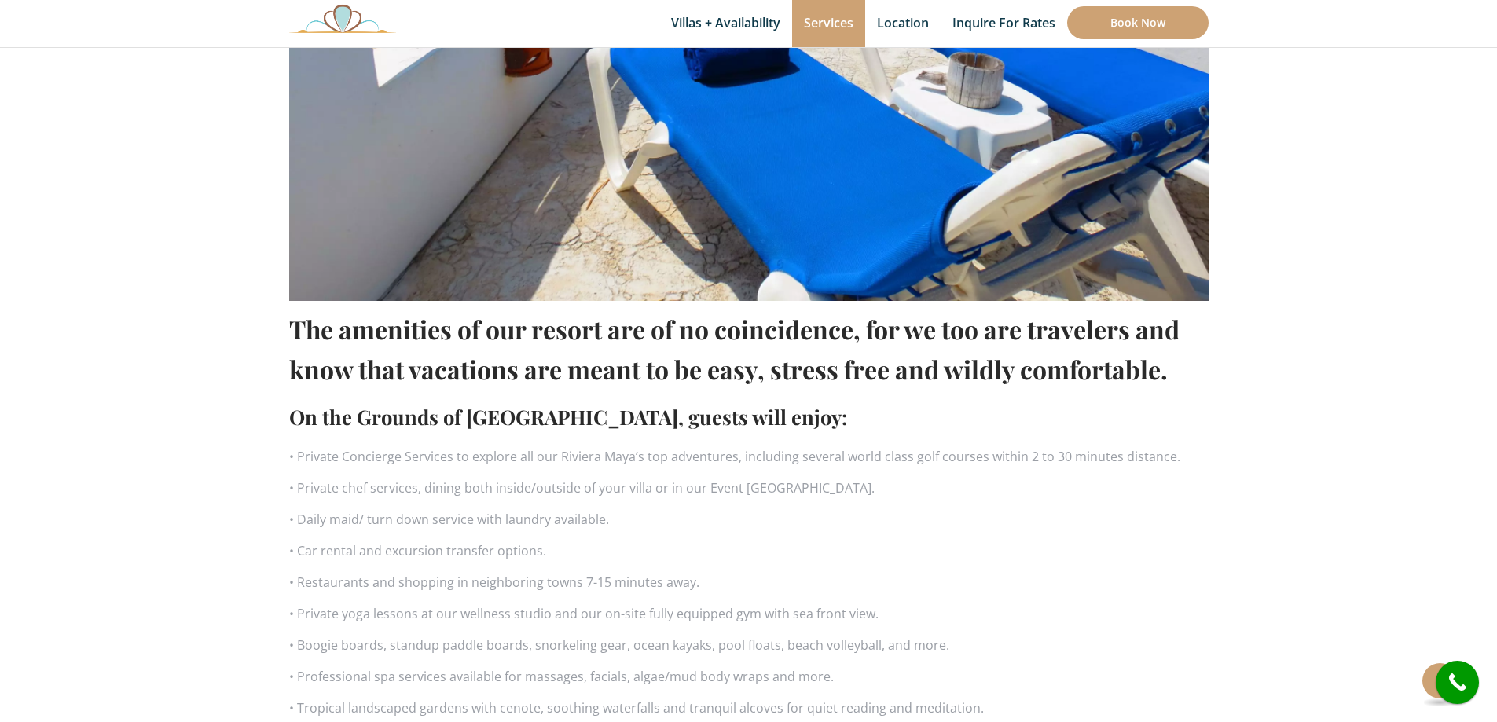 The width and height of the screenshot is (1497, 722). I want to click on p: • Boogie boards, standup paddle boards, snorkeling gear, ocean kayaks, pool floats, beach volleyb..., so click(749, 645).